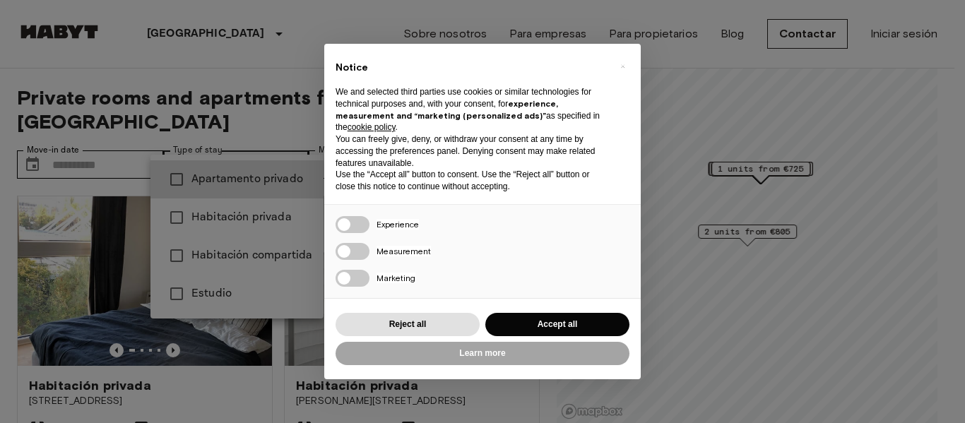 This screenshot has width=965, height=423. I want to click on button: Accept all, so click(557, 324).